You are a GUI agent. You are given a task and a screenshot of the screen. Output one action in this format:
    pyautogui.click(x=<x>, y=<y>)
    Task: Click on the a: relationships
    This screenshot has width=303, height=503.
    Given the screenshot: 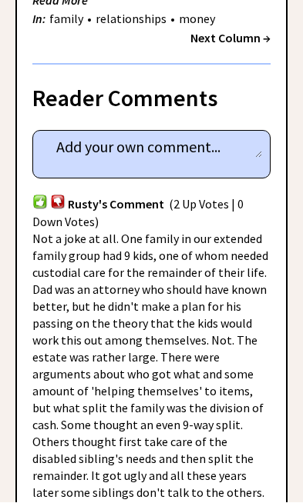 What is the action you would take?
    pyautogui.click(x=131, y=19)
    